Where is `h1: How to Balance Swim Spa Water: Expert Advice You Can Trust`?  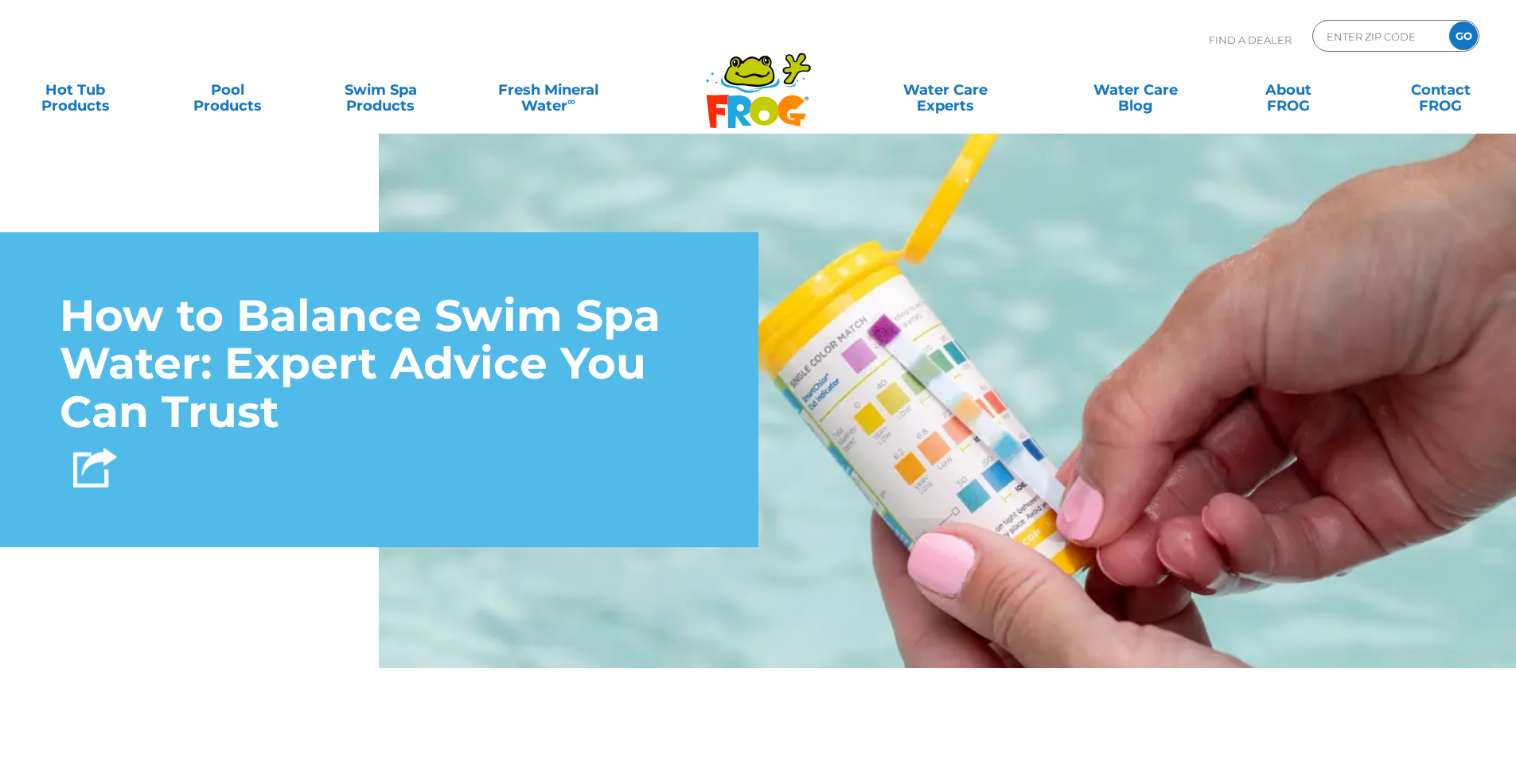 h1: How to Balance Swim Spa Water: Expert Advice You Can Trust is located at coordinates (379, 364).